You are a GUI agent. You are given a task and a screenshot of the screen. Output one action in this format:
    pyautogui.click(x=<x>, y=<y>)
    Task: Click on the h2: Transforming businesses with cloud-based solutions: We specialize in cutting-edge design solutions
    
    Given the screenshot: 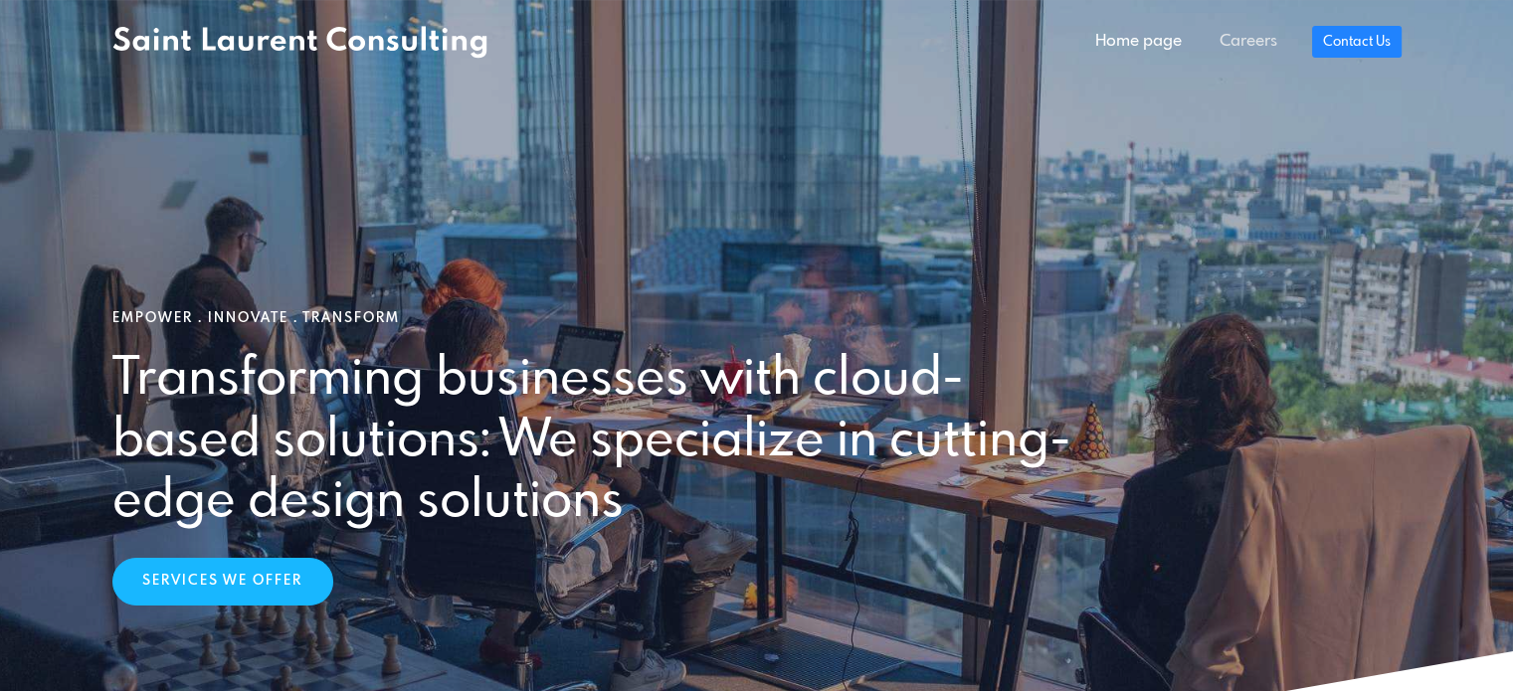 What is the action you would take?
    pyautogui.click(x=596, y=442)
    